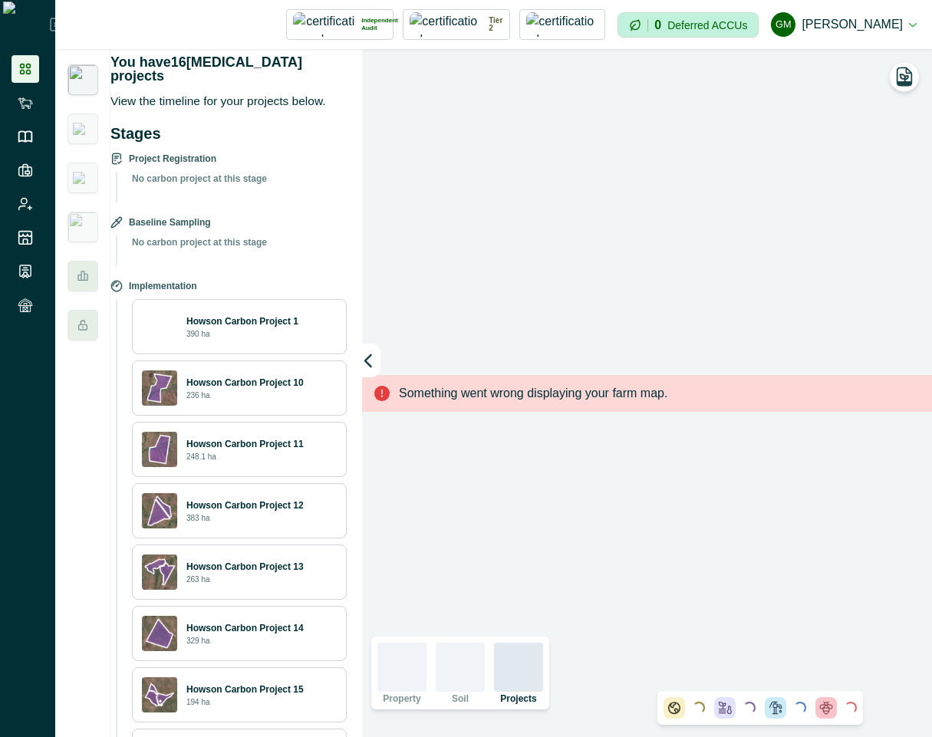 This screenshot has width=932, height=737. Describe the element at coordinates (460, 699) in the screenshot. I see `p: Soil` at that location.